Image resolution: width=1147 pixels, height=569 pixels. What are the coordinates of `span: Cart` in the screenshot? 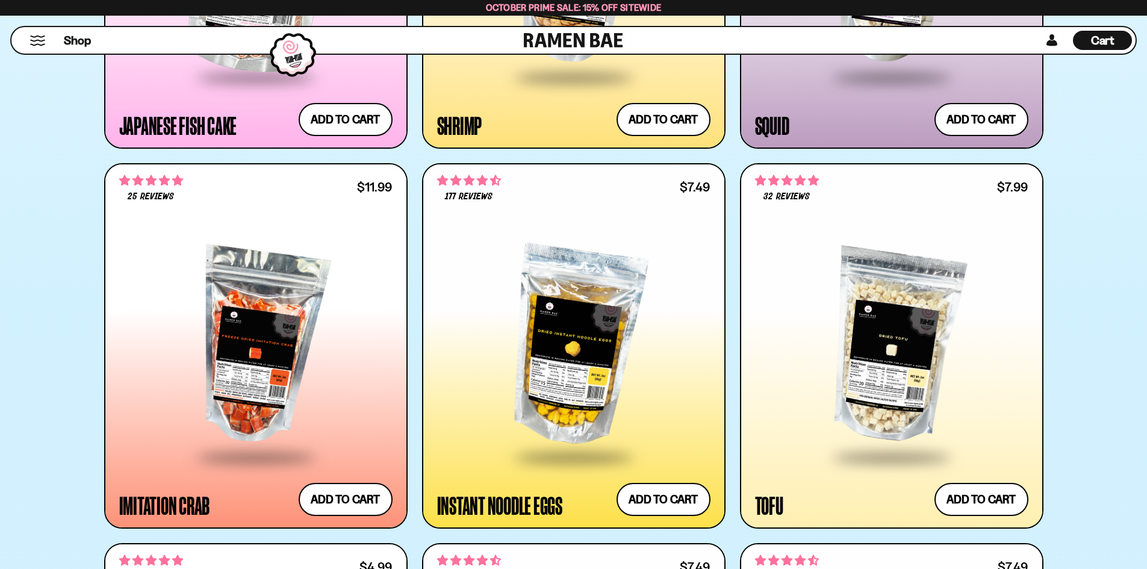 It's located at (1103, 40).